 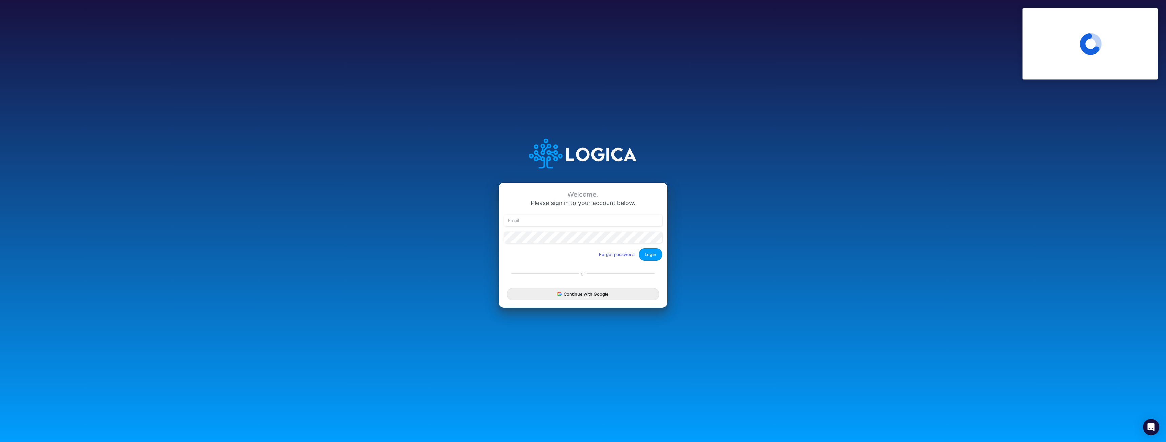 What do you see at coordinates (1151, 427) in the screenshot?
I see `div: Open Intercom Messenger` at bounding box center [1151, 427].